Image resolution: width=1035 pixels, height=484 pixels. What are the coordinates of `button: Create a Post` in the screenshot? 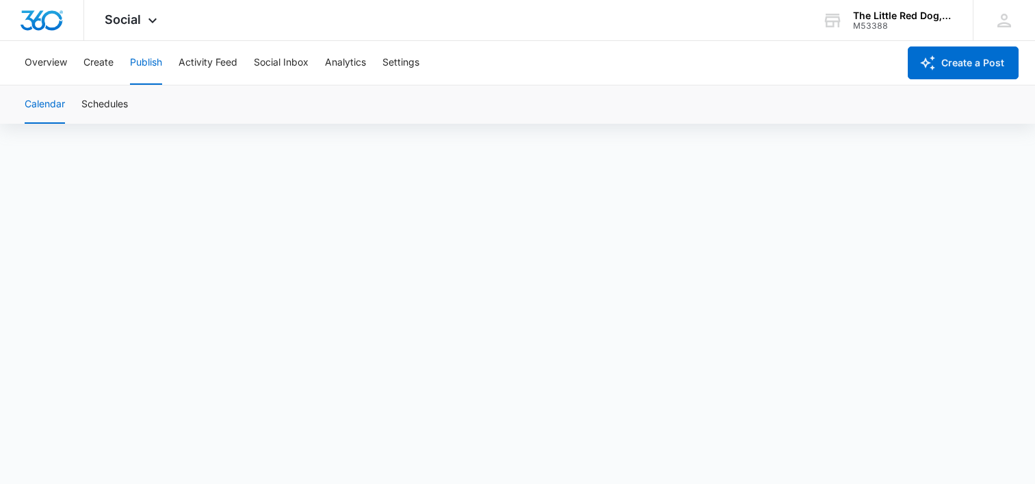 It's located at (963, 63).